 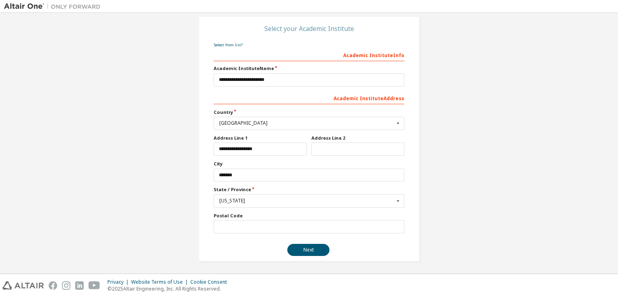 What do you see at coordinates (119, 282) in the screenshot?
I see `div: Privacy` at bounding box center [119, 282].